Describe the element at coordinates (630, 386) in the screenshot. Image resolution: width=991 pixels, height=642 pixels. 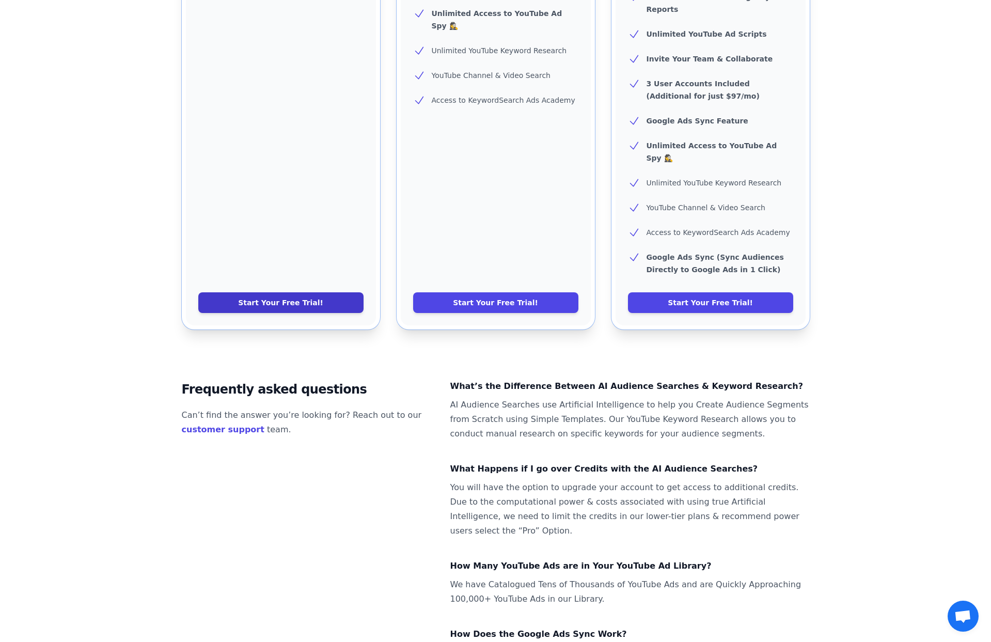
I see `dt: What’s the Difference Between AI Audience Searches & Keyword Research?` at that location.